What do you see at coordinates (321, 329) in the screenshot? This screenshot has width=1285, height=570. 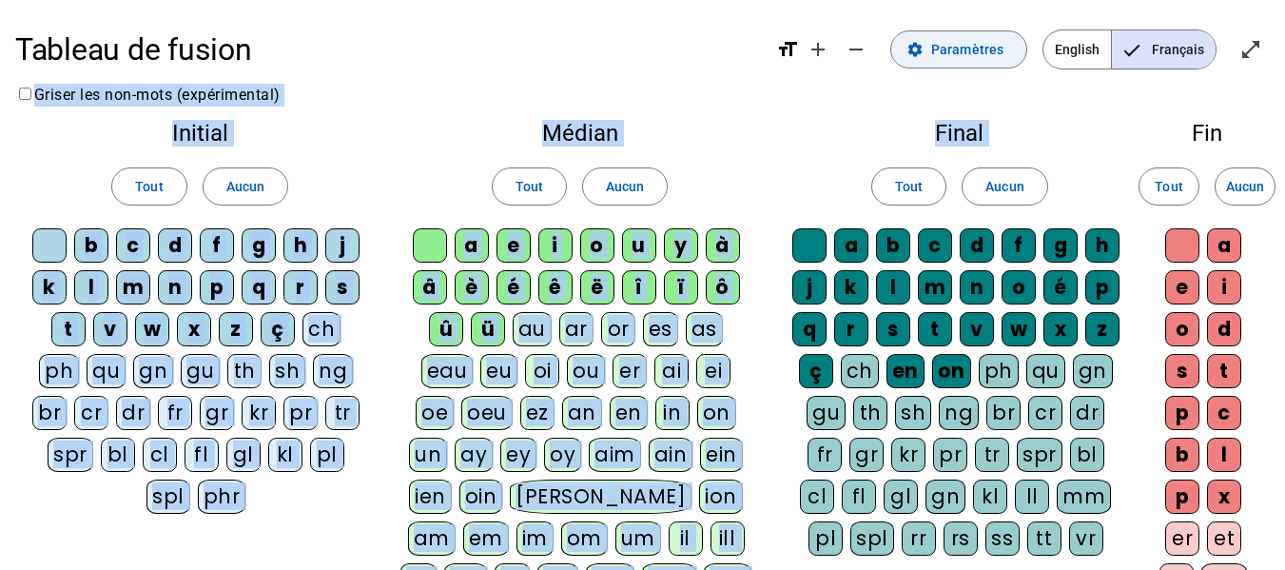 I see `div: ch` at bounding box center [321, 329].